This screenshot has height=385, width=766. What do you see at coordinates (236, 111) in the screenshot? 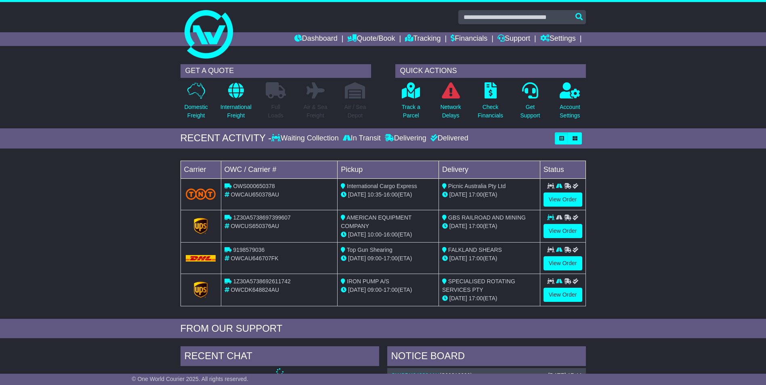
I see `p: International Freight` at bounding box center [236, 111].